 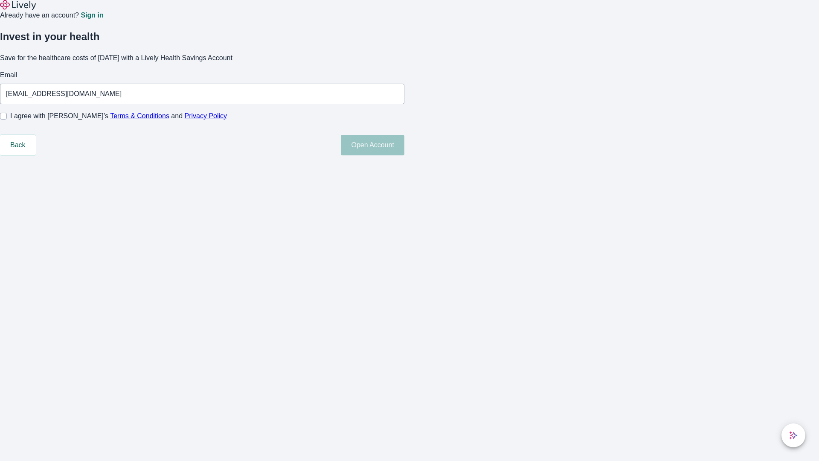 I want to click on a: Terms & Conditions, so click(x=139, y=116).